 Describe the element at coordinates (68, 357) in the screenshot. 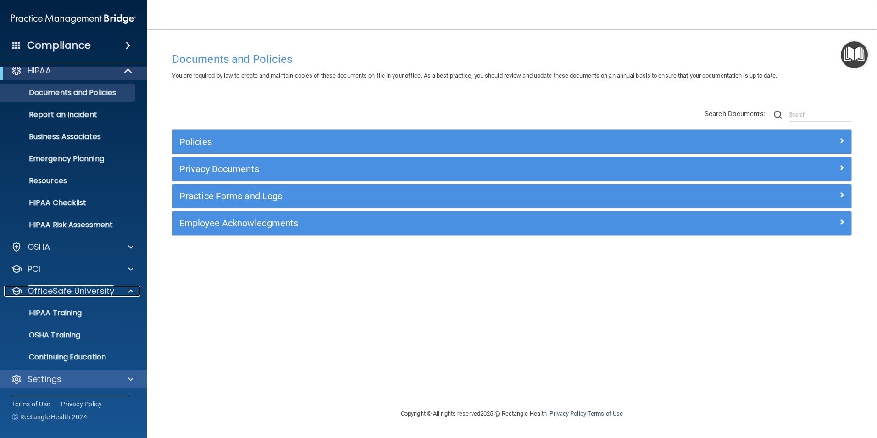

I see `p: Continuing Education` at that location.